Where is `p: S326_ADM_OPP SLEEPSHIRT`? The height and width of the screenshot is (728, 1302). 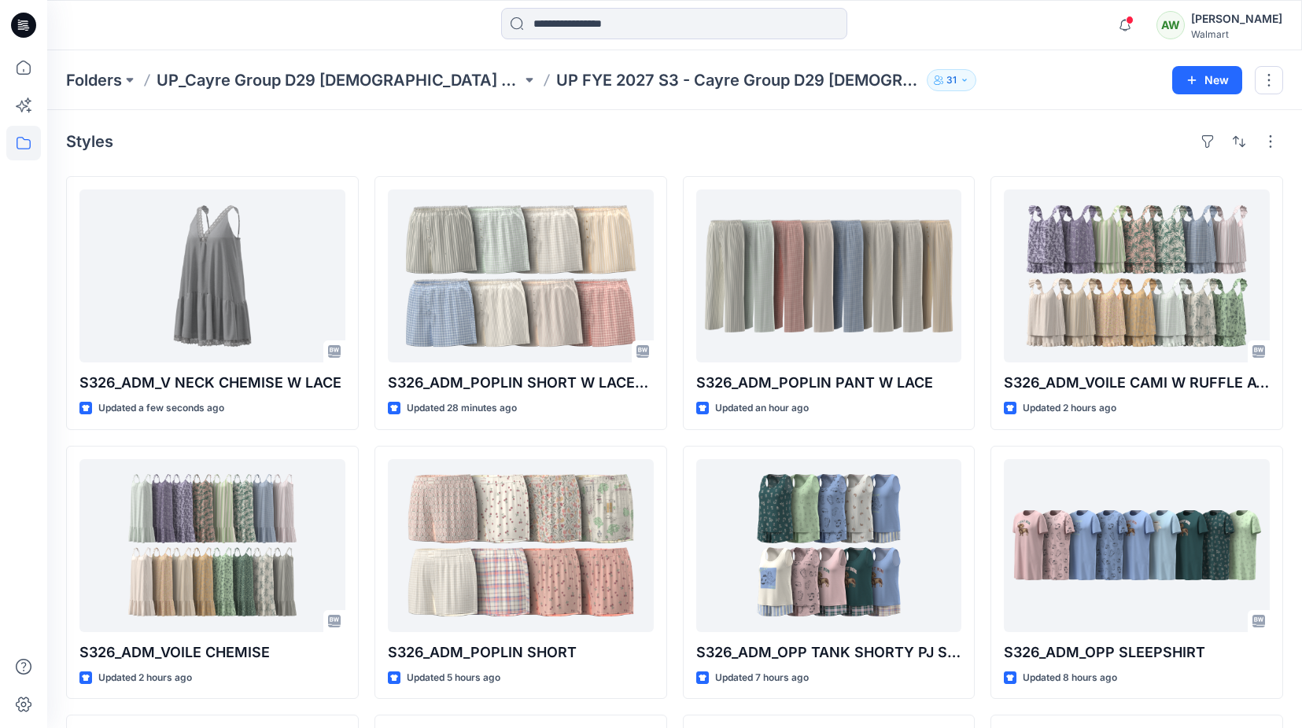 p: S326_ADM_OPP SLEEPSHIRT is located at coordinates (1136, 653).